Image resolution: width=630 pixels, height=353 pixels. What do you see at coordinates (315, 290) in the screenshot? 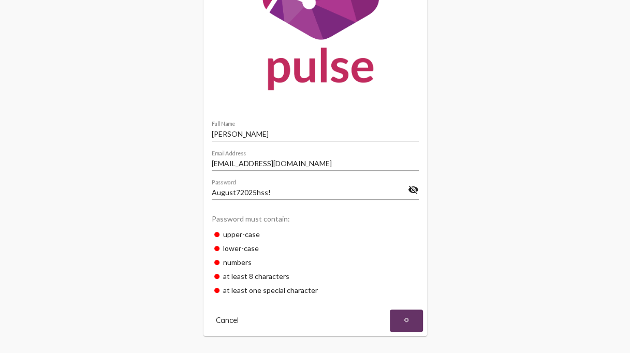
I see `div: at least one special character` at bounding box center [315, 290].